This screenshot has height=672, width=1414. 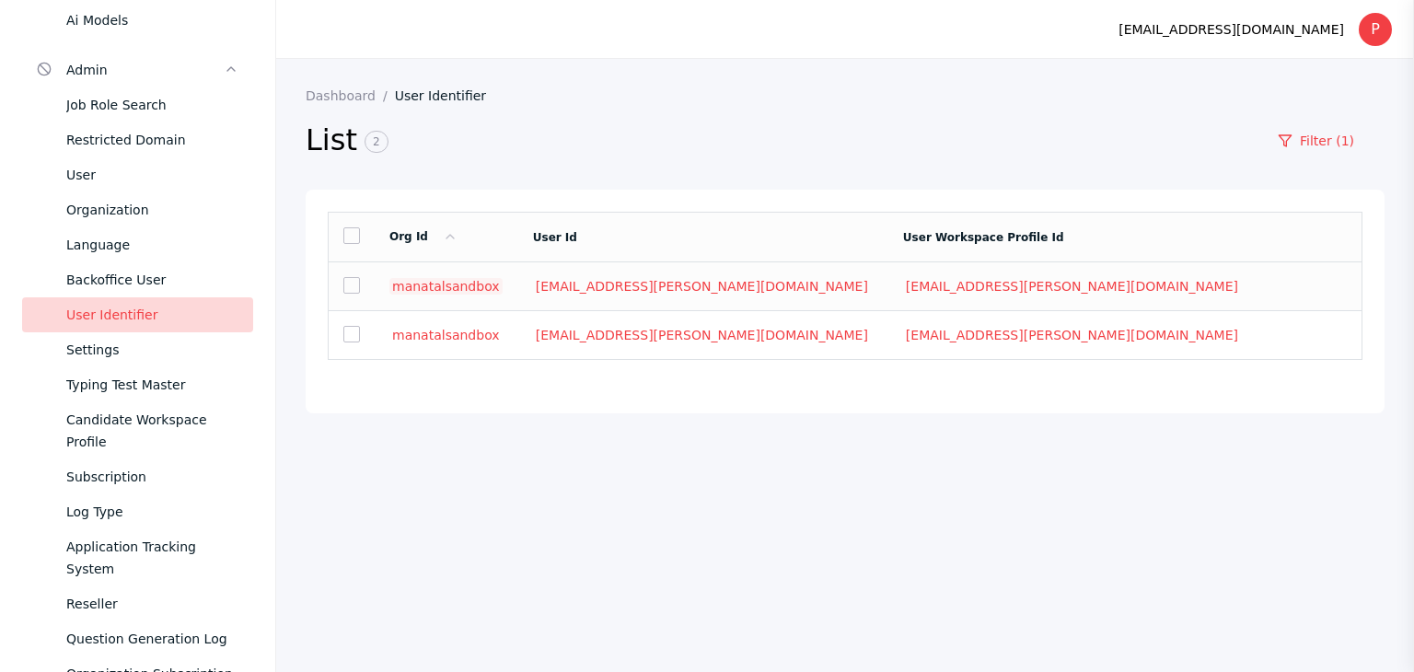 What do you see at coordinates (776, 141) in the screenshot?
I see `h2: List` at bounding box center [776, 141].